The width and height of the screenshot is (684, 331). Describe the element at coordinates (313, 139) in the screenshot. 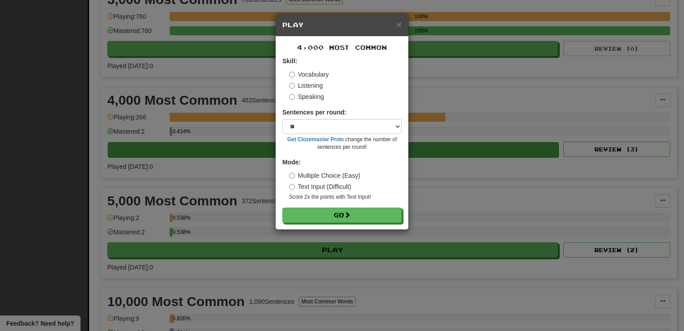

I see `a: Get Clozemaster Pro` at that location.